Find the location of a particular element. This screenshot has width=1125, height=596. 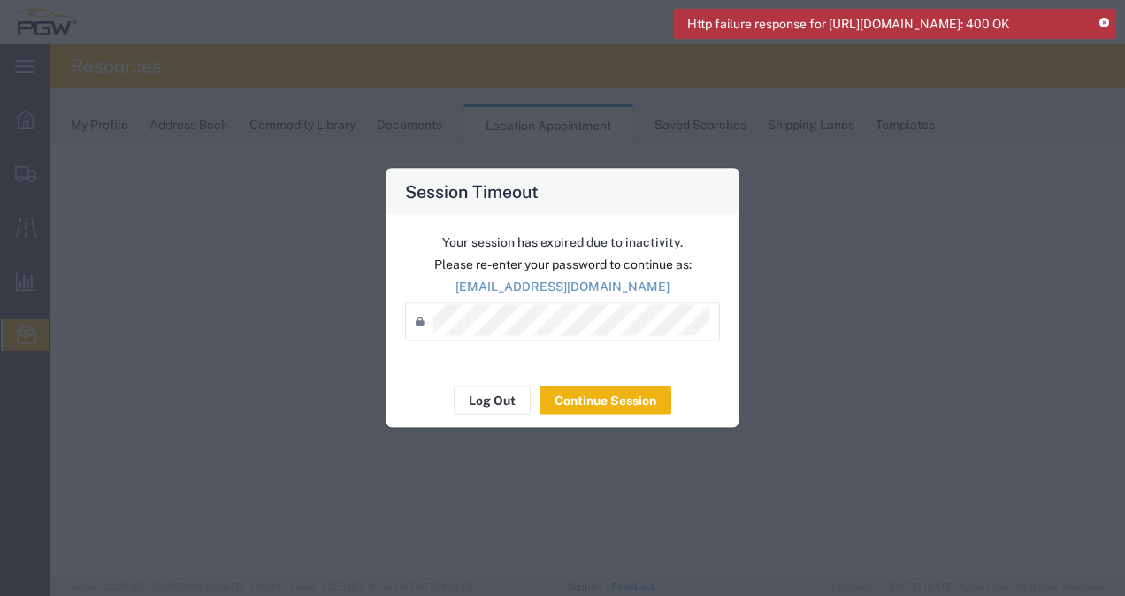

button: Continue Session is located at coordinates (605, 401).